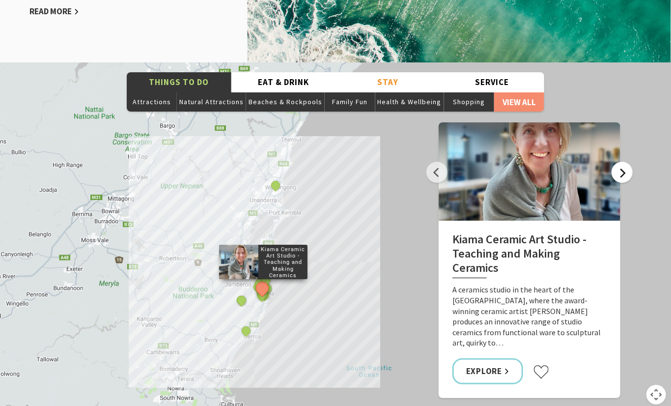 This screenshot has height=406, width=671. Describe the element at coordinates (262, 288) in the screenshot. I see `button: See detail about Kiama Ceramic Art Studio - Teaching and Making Ceramics` at that location.